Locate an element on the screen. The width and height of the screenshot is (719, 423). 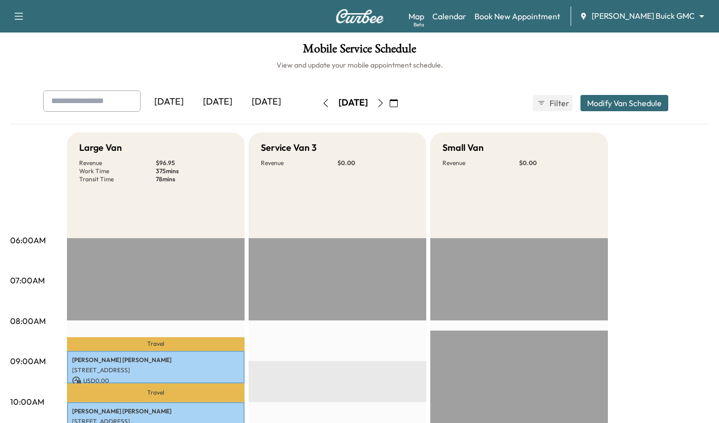
p: 06:00AM is located at coordinates (28, 240).